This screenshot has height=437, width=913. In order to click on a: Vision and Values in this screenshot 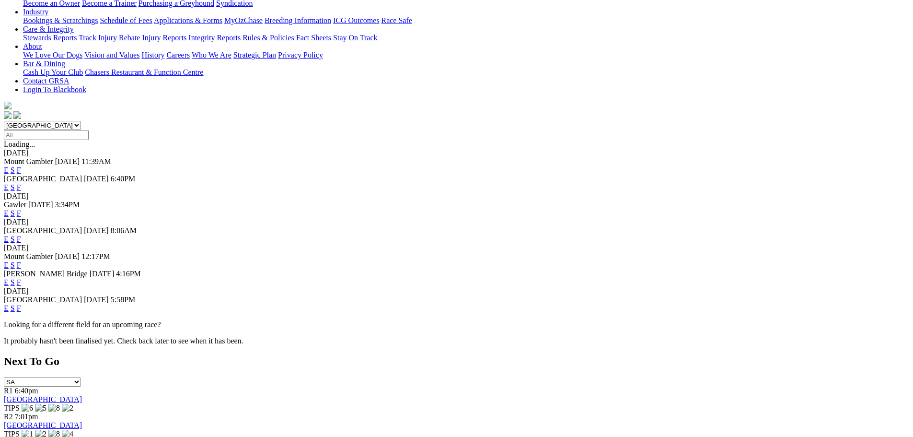, I will do `click(112, 55)`.